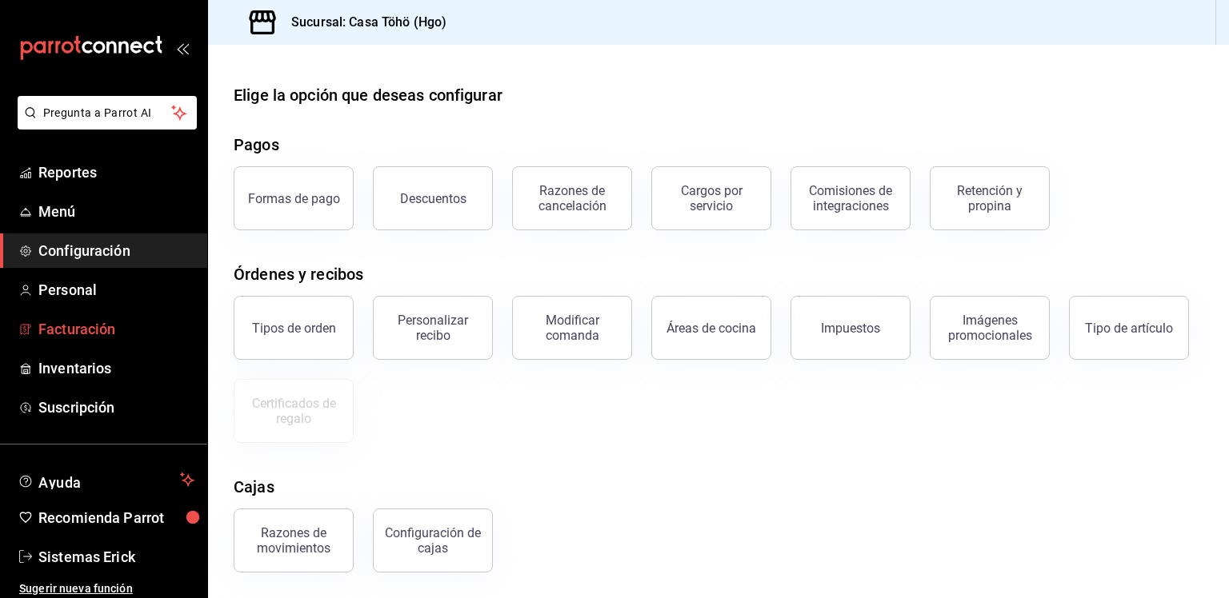  Describe the element at coordinates (116, 518) in the screenshot. I see `span: Recomienda Parrot` at that location.